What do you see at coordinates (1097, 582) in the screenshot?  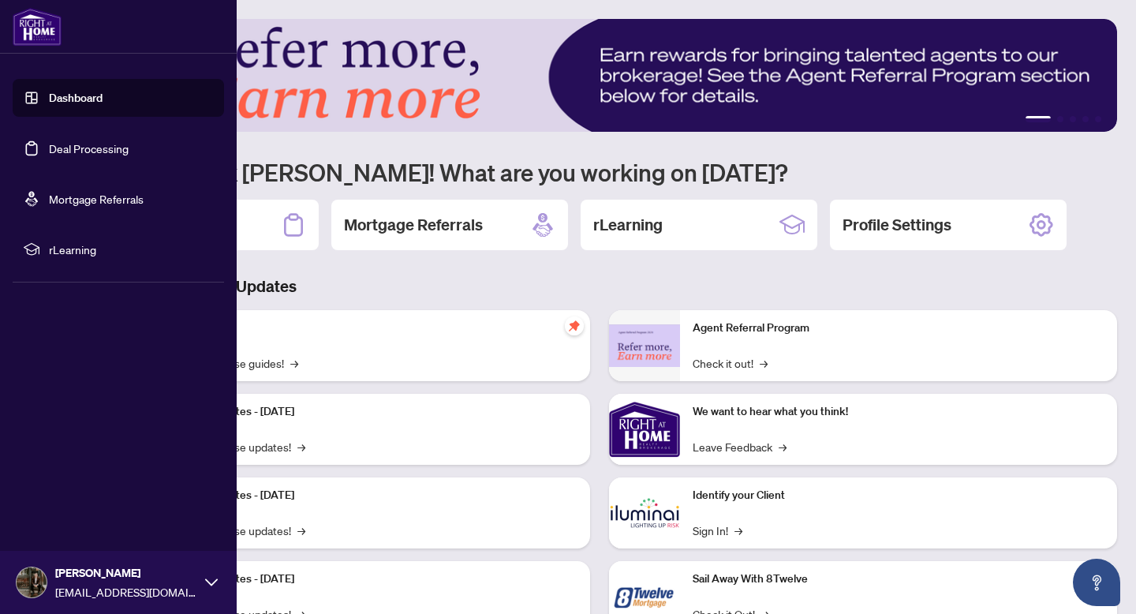 I see `button: Open asap` at bounding box center [1097, 582].